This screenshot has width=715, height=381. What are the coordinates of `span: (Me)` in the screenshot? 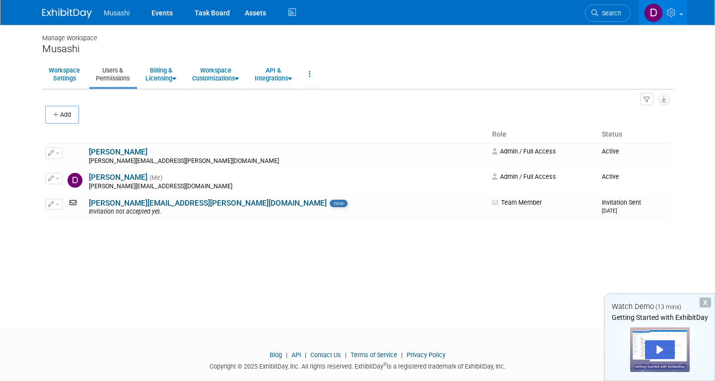 It's located at (156, 178).